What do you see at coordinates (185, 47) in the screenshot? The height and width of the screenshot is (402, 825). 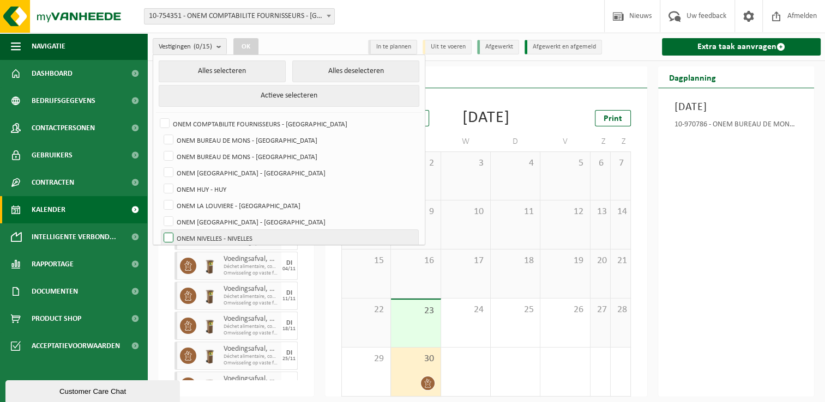 I see `span: Vestigingen` at bounding box center [185, 47].